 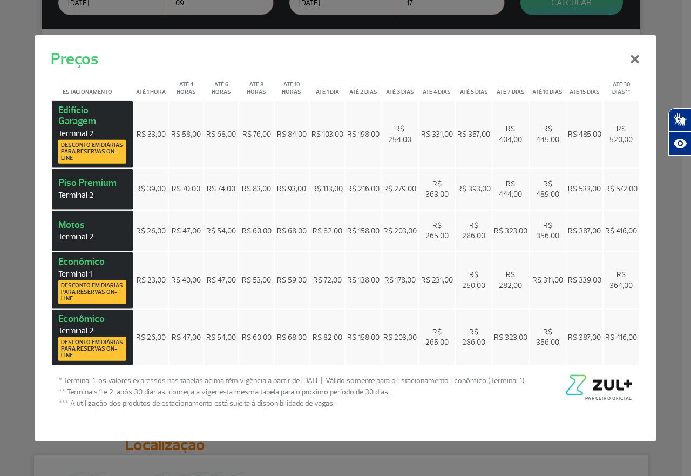 I want to click on strong: Piso Premium, so click(x=92, y=188).